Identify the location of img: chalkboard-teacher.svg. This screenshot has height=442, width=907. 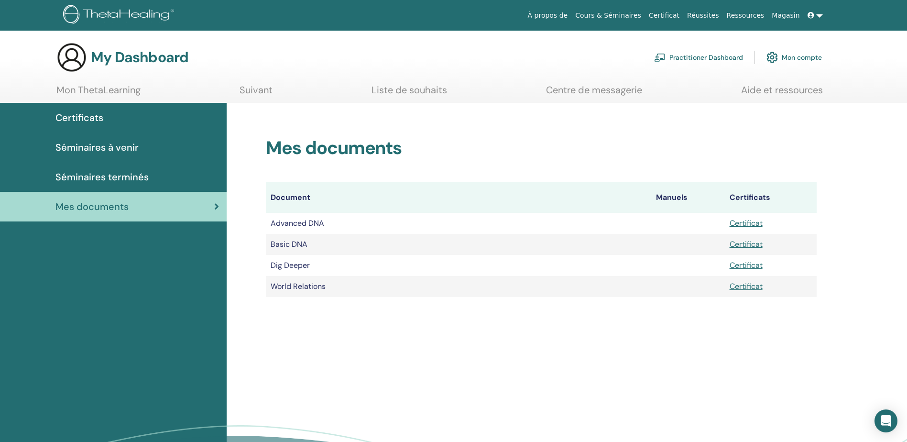
(660, 57).